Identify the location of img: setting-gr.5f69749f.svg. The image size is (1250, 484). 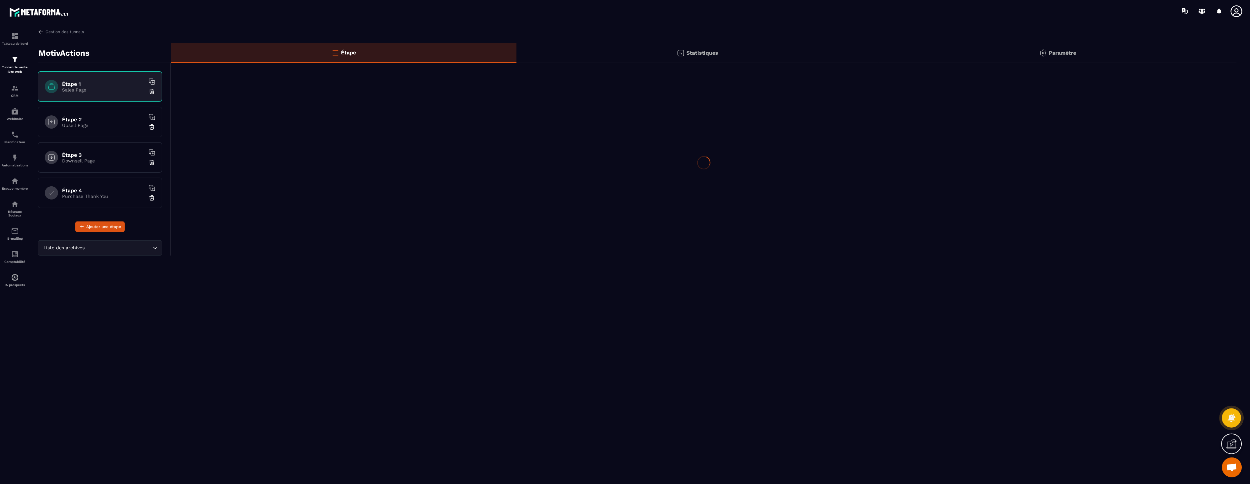
(1043, 53).